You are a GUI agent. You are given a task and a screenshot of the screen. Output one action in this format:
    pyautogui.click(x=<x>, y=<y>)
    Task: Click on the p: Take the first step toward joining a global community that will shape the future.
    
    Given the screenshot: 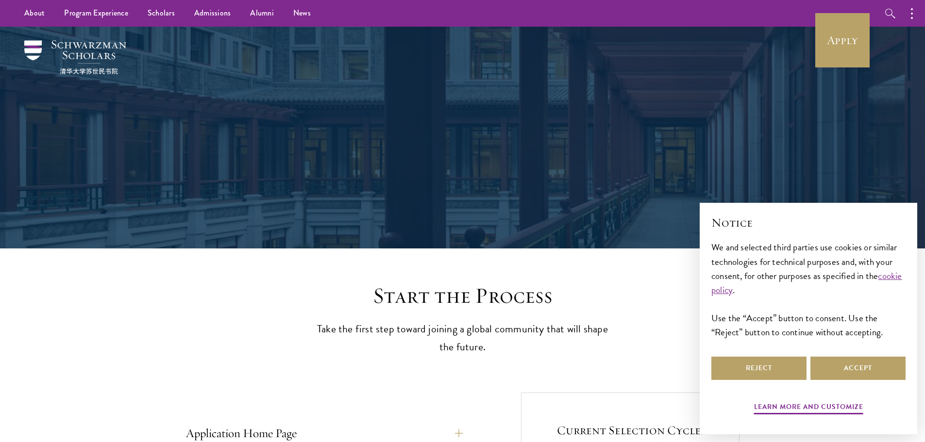 What is the action you would take?
    pyautogui.click(x=463, y=338)
    